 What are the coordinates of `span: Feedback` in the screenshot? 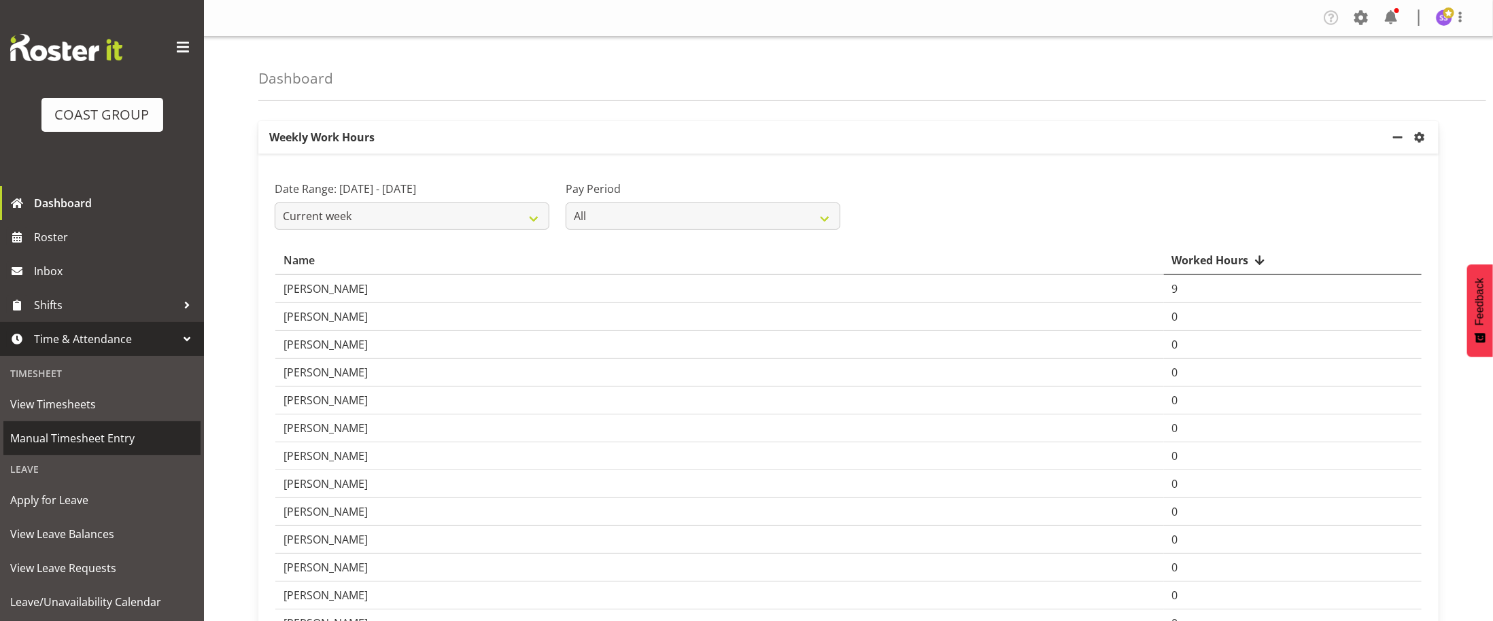 It's located at (1480, 302).